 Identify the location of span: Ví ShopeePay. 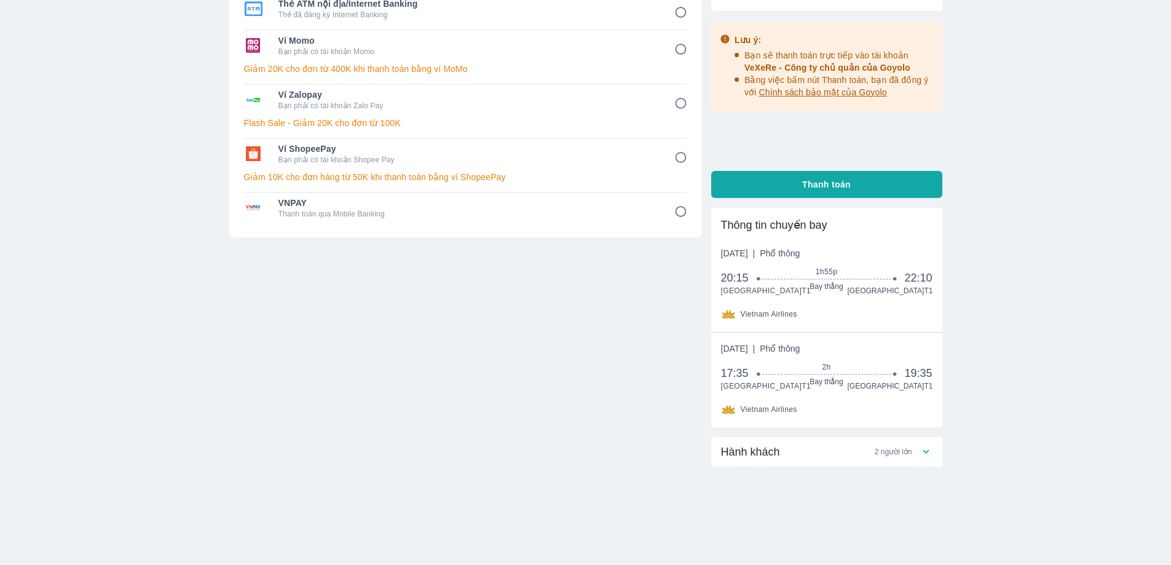
(468, 149).